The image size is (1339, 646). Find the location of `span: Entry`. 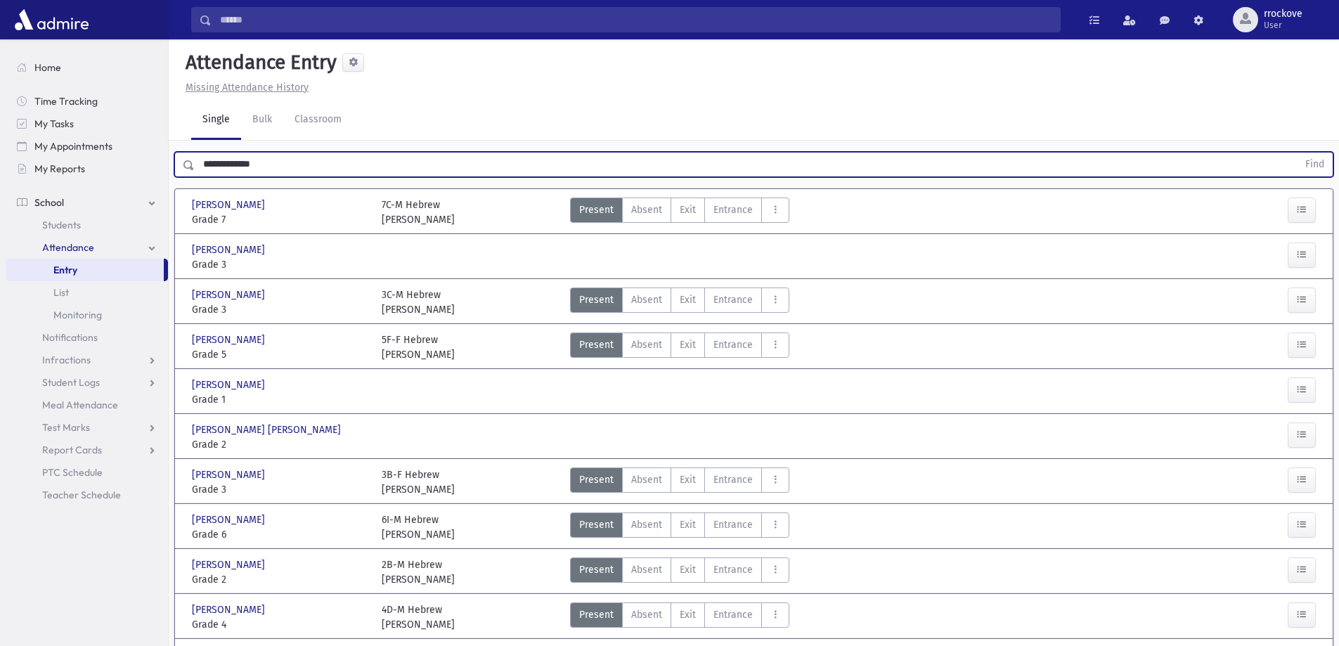

span: Entry is located at coordinates (65, 270).